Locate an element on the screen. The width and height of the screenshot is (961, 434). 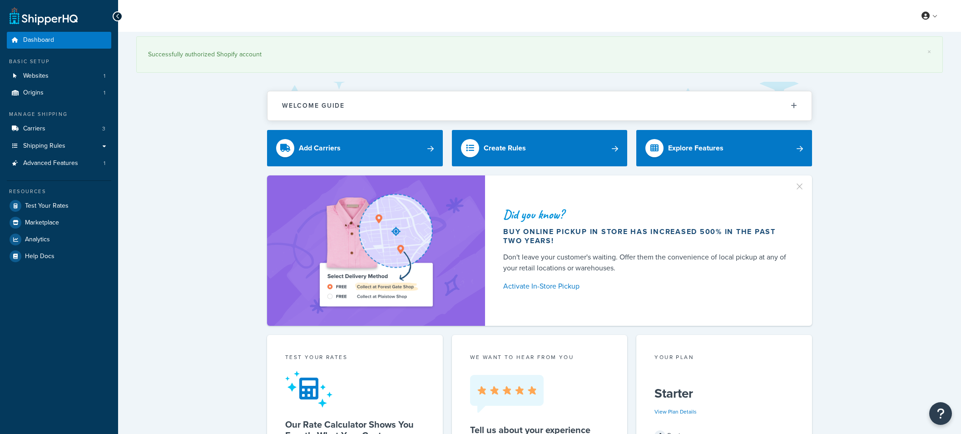
a: Carriers3 is located at coordinates (59, 129).